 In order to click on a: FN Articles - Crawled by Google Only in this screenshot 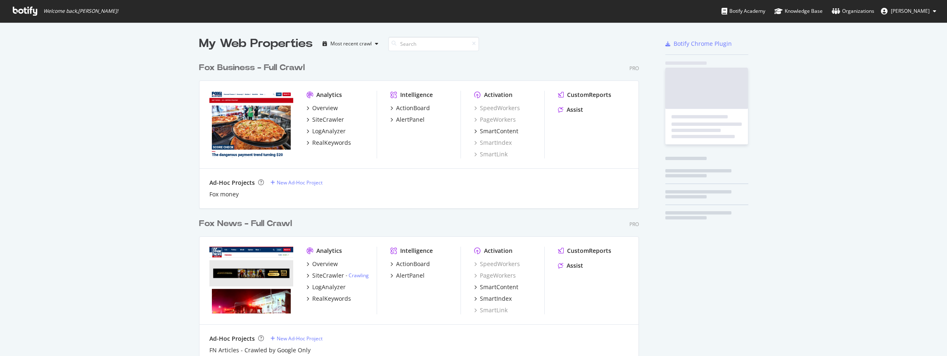, I will do `click(260, 351)`.